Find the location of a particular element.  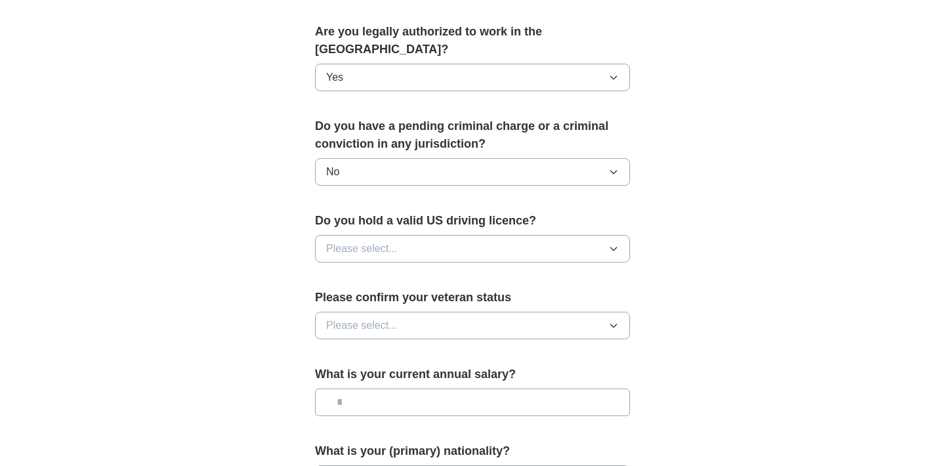

button: No is located at coordinates (473, 172).